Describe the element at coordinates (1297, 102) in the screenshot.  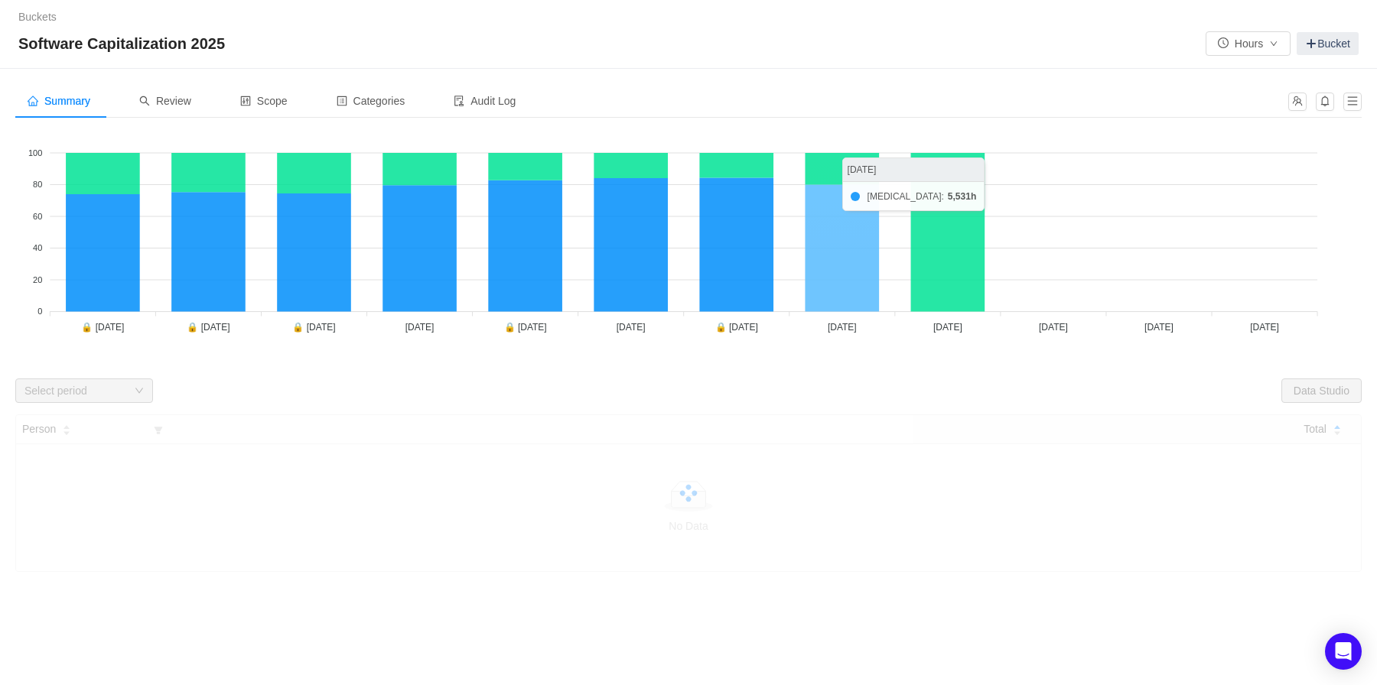
I see `button: icon: team` at that location.